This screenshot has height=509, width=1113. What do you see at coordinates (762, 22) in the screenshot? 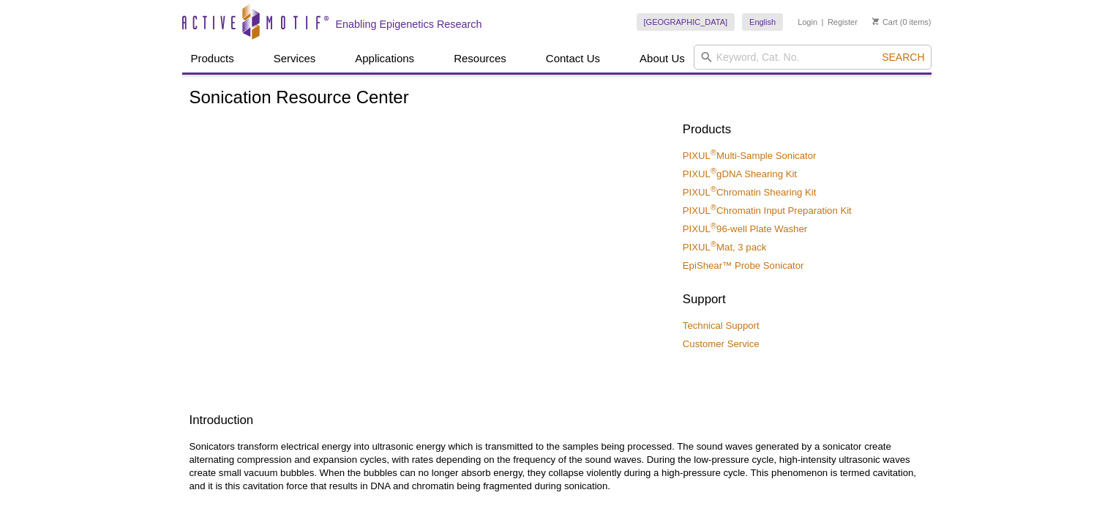
I see `a: English` at bounding box center [762, 22].